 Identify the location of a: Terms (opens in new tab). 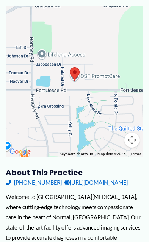
(135, 154).